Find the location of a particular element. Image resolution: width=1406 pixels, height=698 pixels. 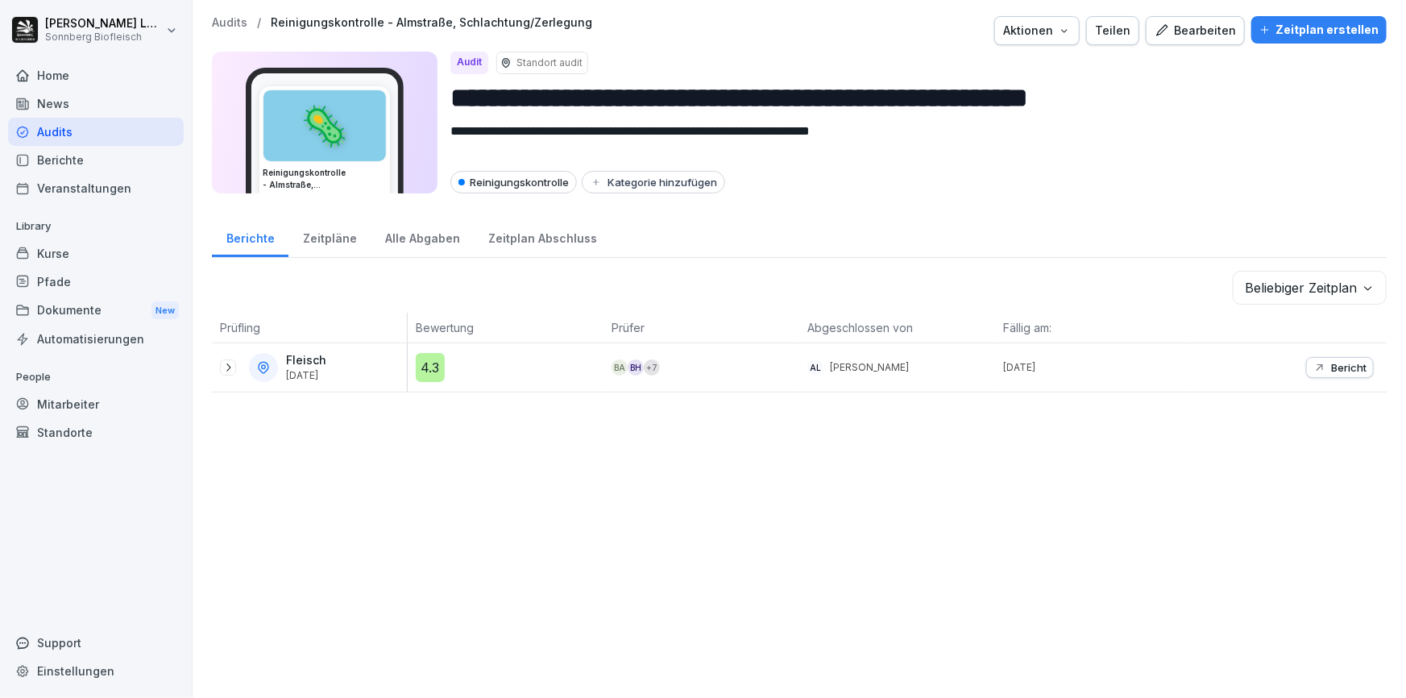

div: BH is located at coordinates (636, 367).